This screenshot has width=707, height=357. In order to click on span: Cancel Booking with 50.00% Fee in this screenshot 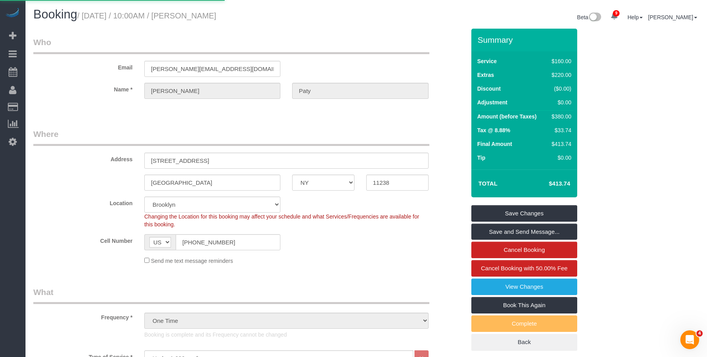, I will do `click(524, 268)`.